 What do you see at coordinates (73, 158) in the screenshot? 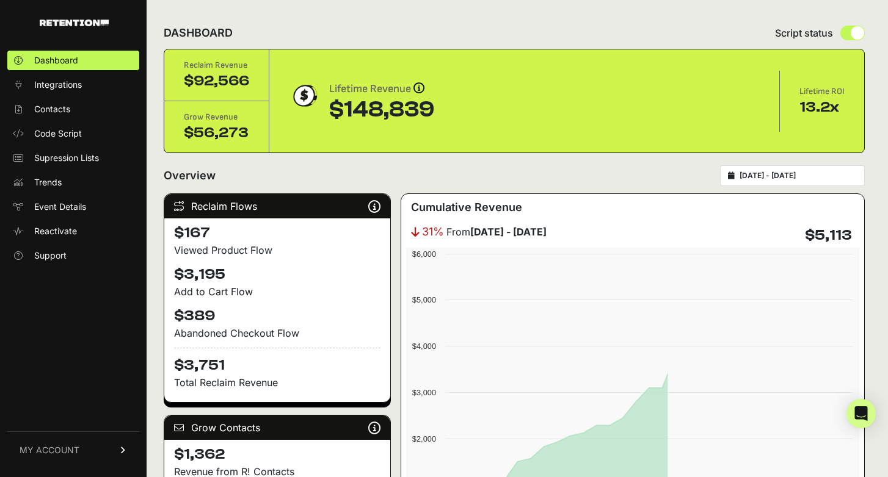
I see `a: Supression Lists` at bounding box center [73, 158].